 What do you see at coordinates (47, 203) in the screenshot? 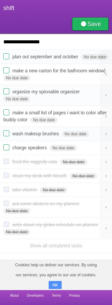
I see `span: put some stickers on my planner` at bounding box center [47, 203].